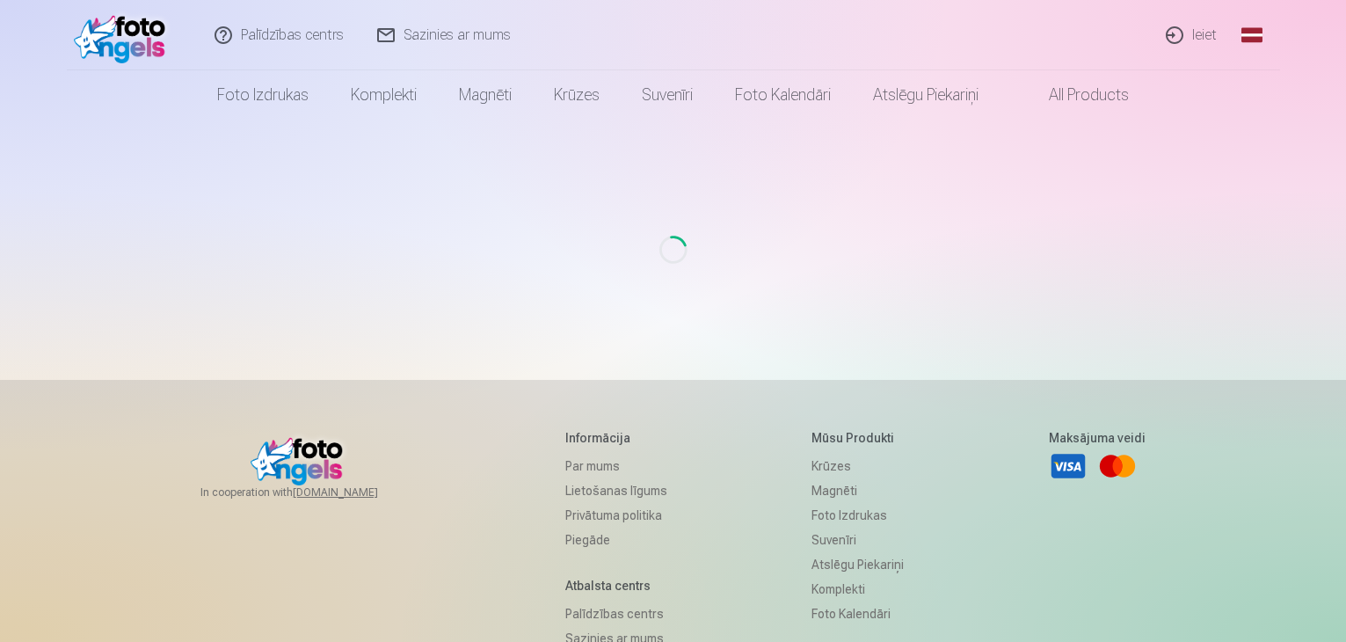 This screenshot has width=1346, height=642. I want to click on a: Privātuma politika, so click(616, 515).